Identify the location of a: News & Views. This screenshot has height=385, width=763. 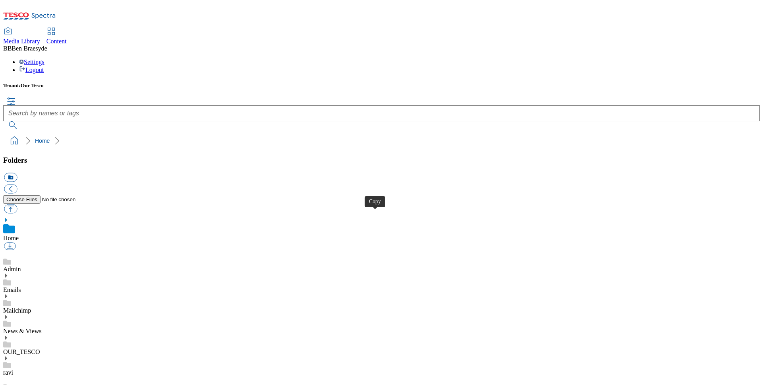
(22, 331).